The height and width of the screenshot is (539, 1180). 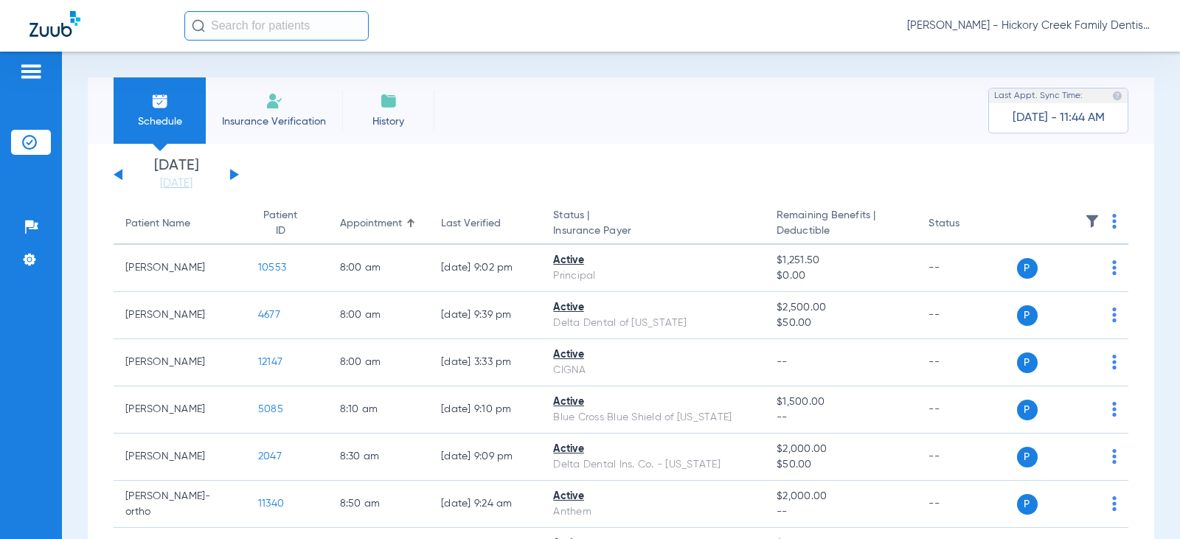 What do you see at coordinates (379, 410) in the screenshot?
I see `td: 8:10 AM` at bounding box center [379, 410].